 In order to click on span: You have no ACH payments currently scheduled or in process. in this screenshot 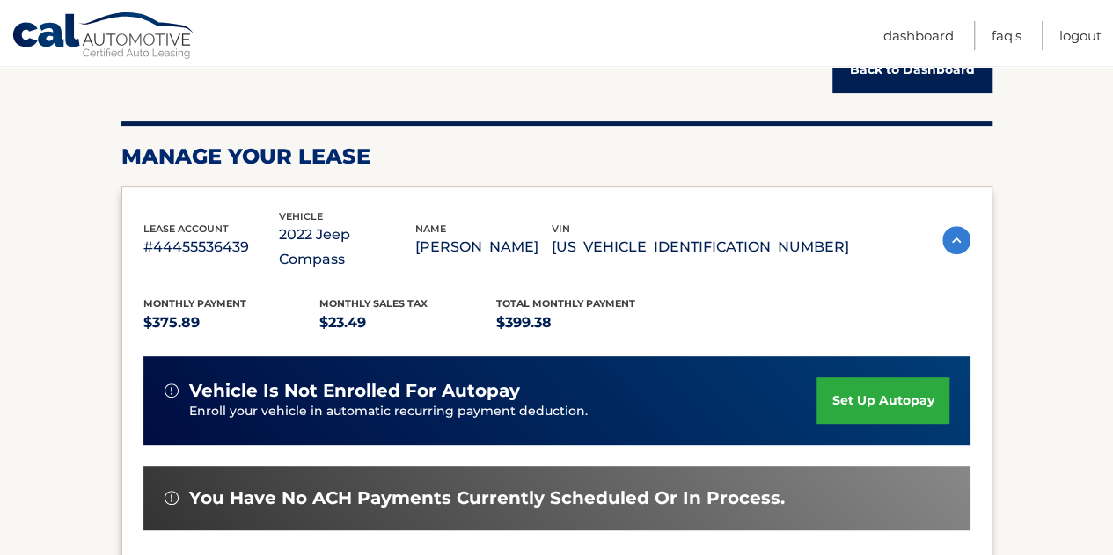, I will do `click(486, 498)`.